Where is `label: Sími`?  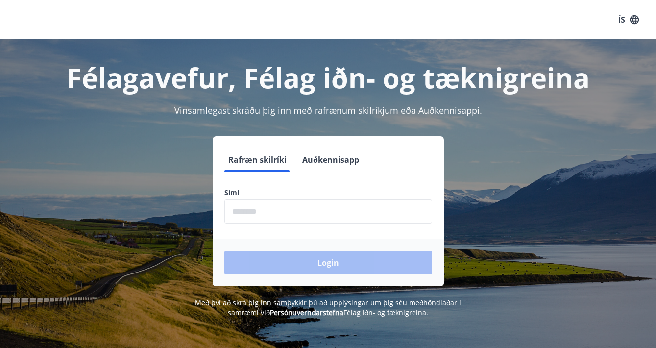
label: Sími is located at coordinates (328, 193).